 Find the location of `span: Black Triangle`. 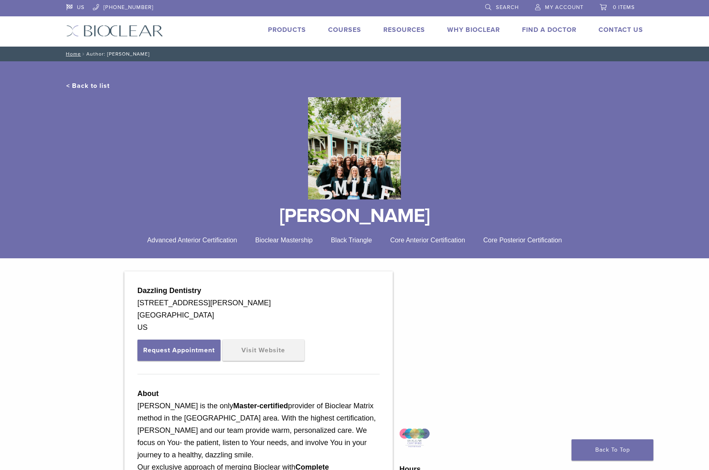

span: Black Triangle is located at coordinates (351, 240).